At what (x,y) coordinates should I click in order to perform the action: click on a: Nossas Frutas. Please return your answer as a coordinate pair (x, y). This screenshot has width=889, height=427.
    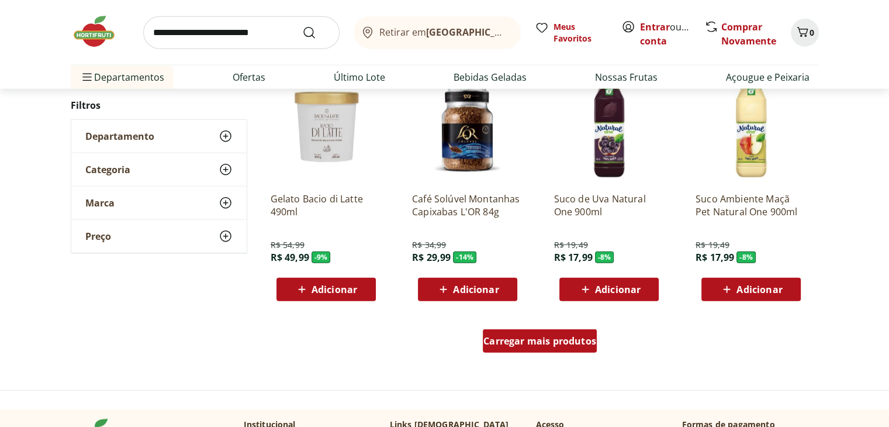
    Looking at the image, I should click on (626, 77).